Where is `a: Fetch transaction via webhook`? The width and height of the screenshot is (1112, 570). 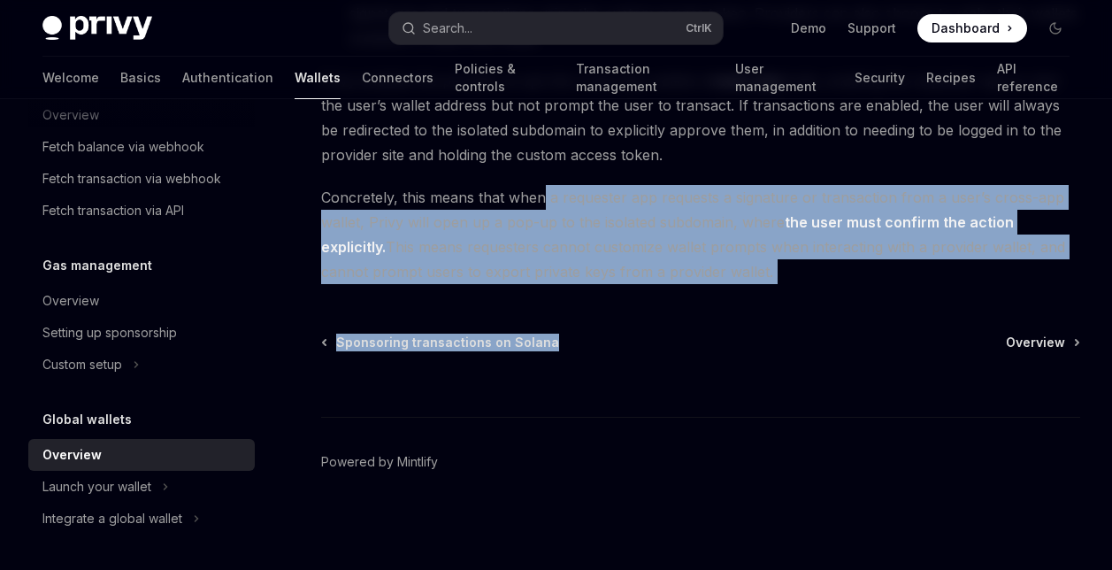
a: Fetch transaction via webhook is located at coordinates (142, 179).